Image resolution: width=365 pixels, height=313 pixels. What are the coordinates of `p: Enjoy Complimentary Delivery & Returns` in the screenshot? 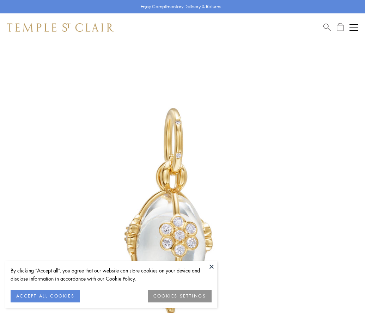 It's located at (181, 7).